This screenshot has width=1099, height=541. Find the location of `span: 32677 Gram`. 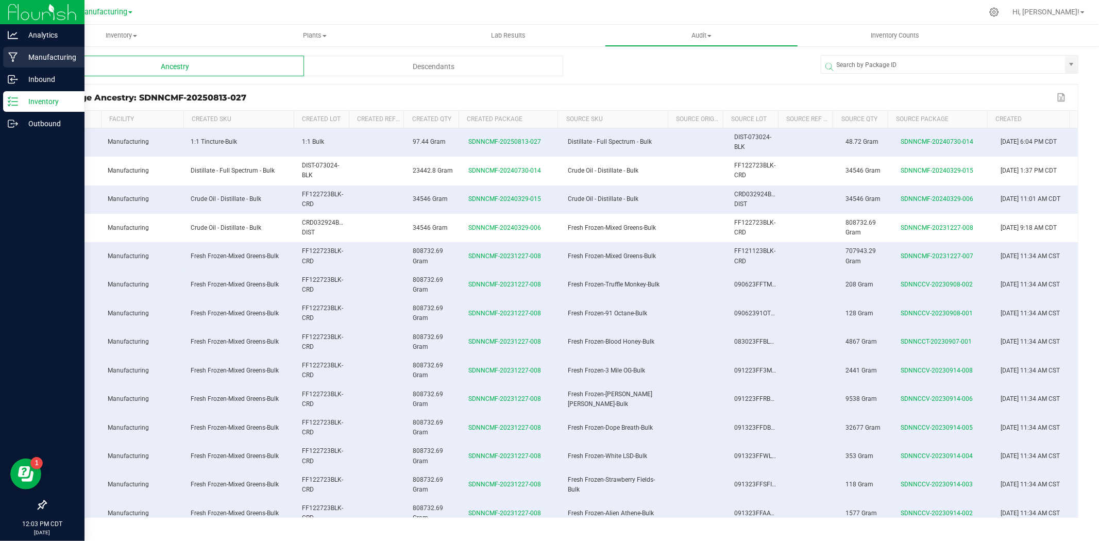

span: 32677 Gram is located at coordinates (863, 428).